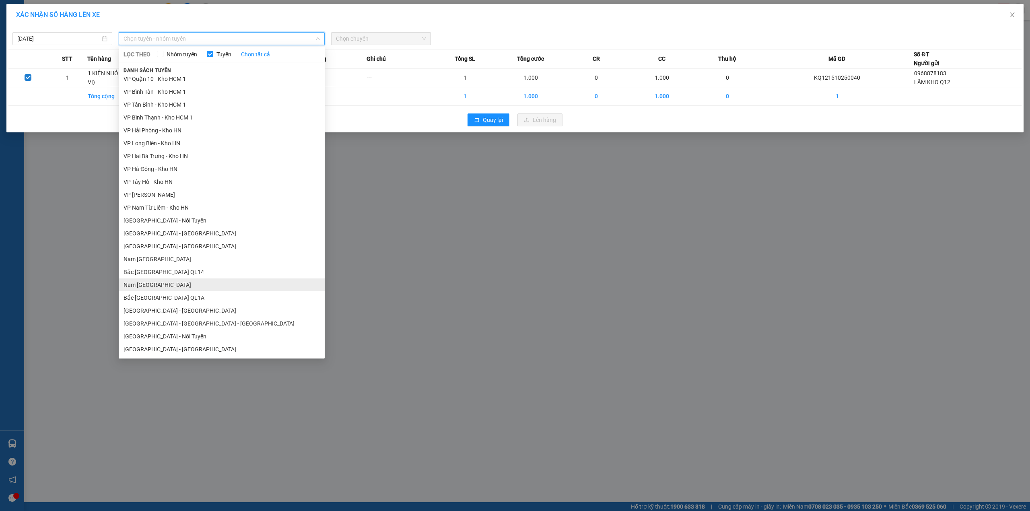 This screenshot has width=1030, height=511. Describe the element at coordinates (67, 59) in the screenshot. I see `span: STT` at that location.